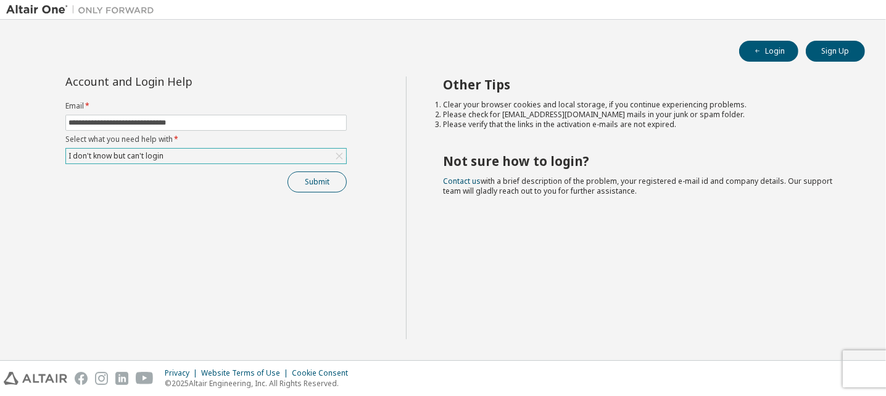  Describe the element at coordinates (260, 383) in the screenshot. I see `p: © 2025 Altair Engineering, Inc. All Rights Reserved.` at that location.